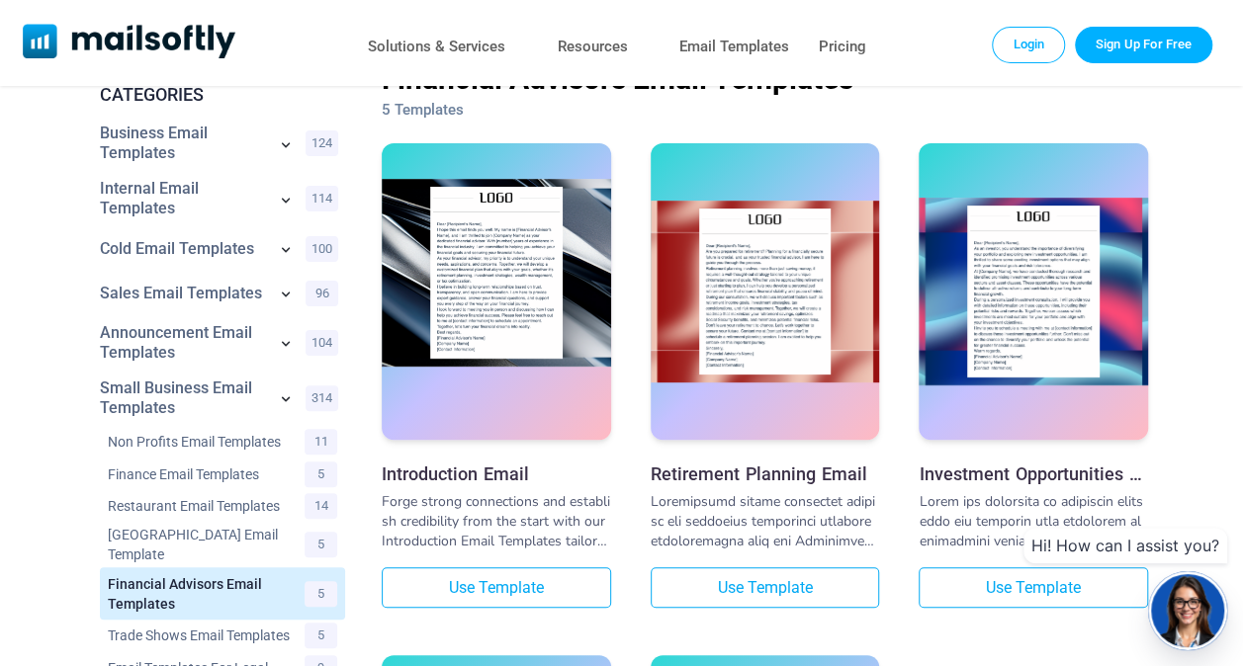  Describe the element at coordinates (286, 202) in the screenshot. I see `a: Show subcategories for Internal Email Templates` at that location.